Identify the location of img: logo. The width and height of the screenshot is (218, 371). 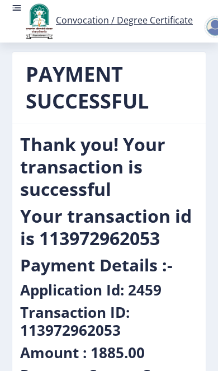
(39, 21).